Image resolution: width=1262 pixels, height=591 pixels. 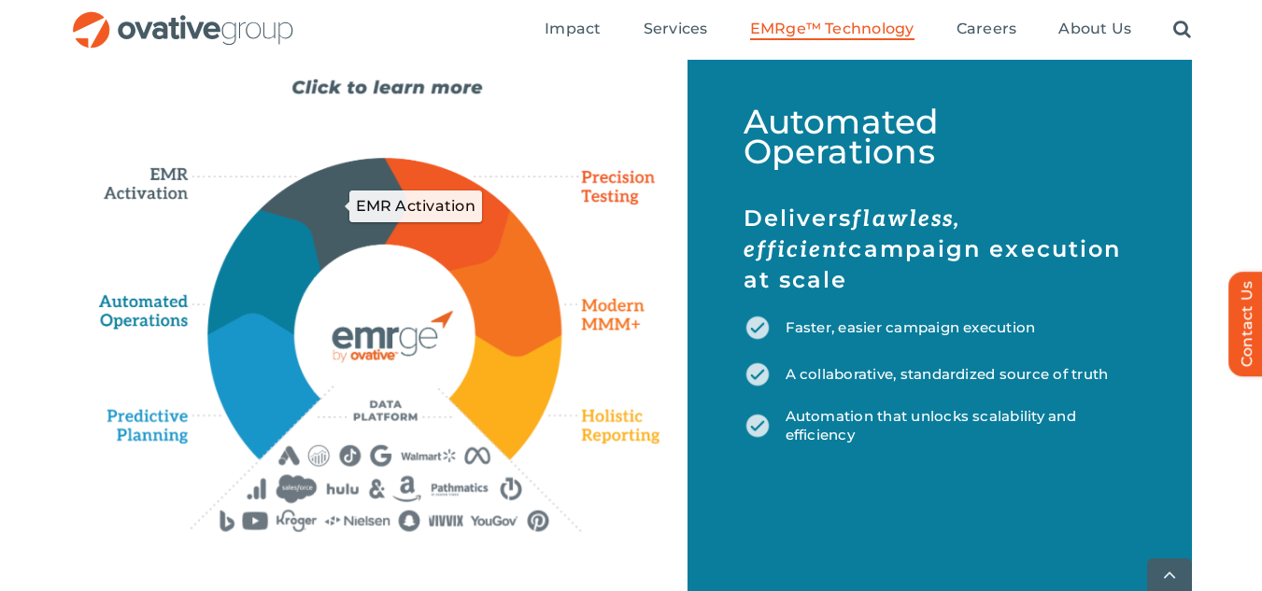 I want to click on a: Search, so click(x=1181, y=30).